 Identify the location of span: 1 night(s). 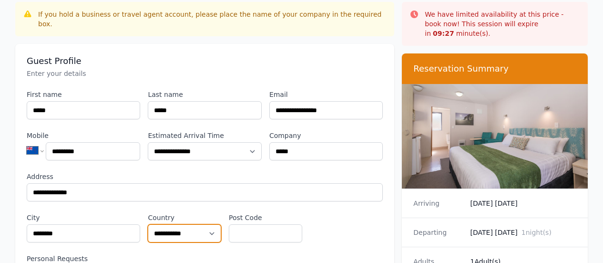
(537, 232).